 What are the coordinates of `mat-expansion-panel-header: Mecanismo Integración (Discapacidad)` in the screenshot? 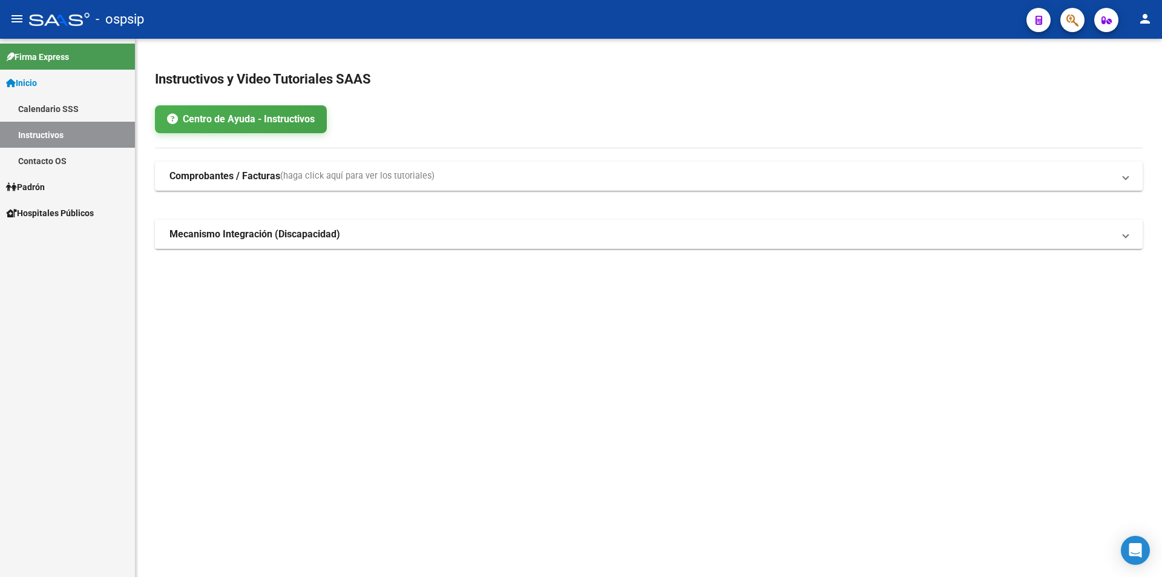 It's located at (649, 234).